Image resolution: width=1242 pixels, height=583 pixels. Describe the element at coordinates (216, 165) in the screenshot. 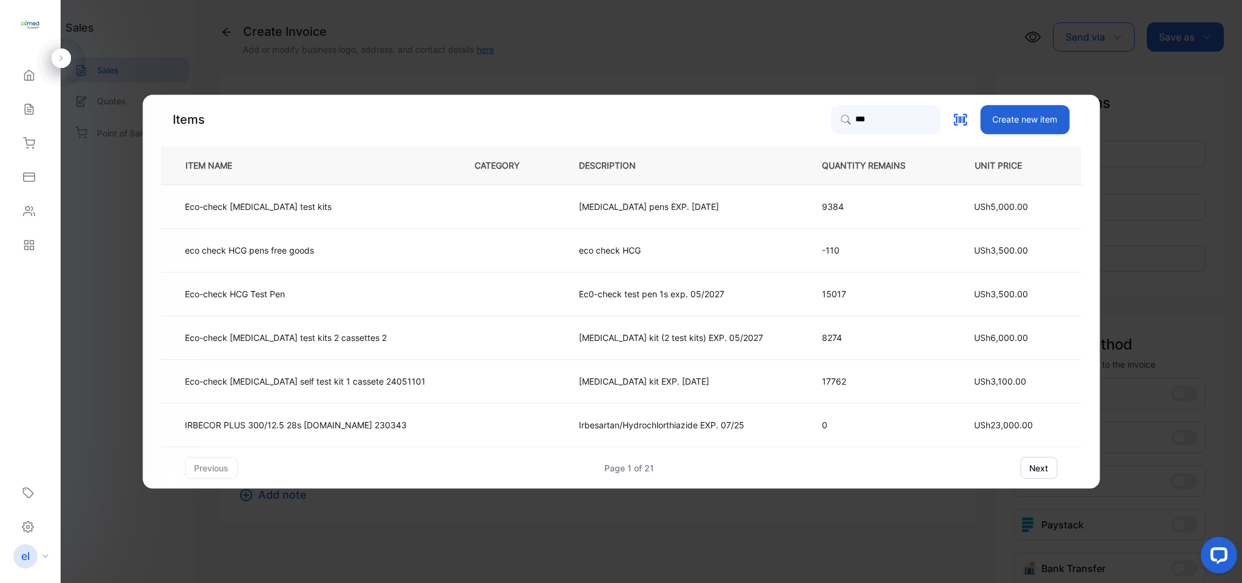

I see `p: ITEM NAME` at that location.